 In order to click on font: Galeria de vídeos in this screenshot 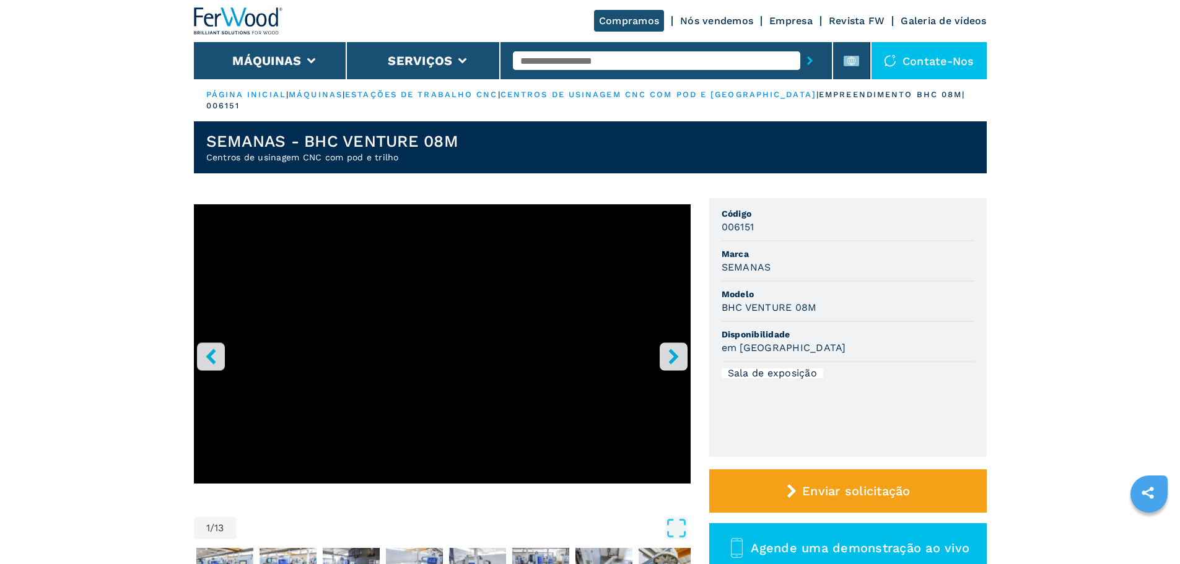, I will do `click(943, 20)`.